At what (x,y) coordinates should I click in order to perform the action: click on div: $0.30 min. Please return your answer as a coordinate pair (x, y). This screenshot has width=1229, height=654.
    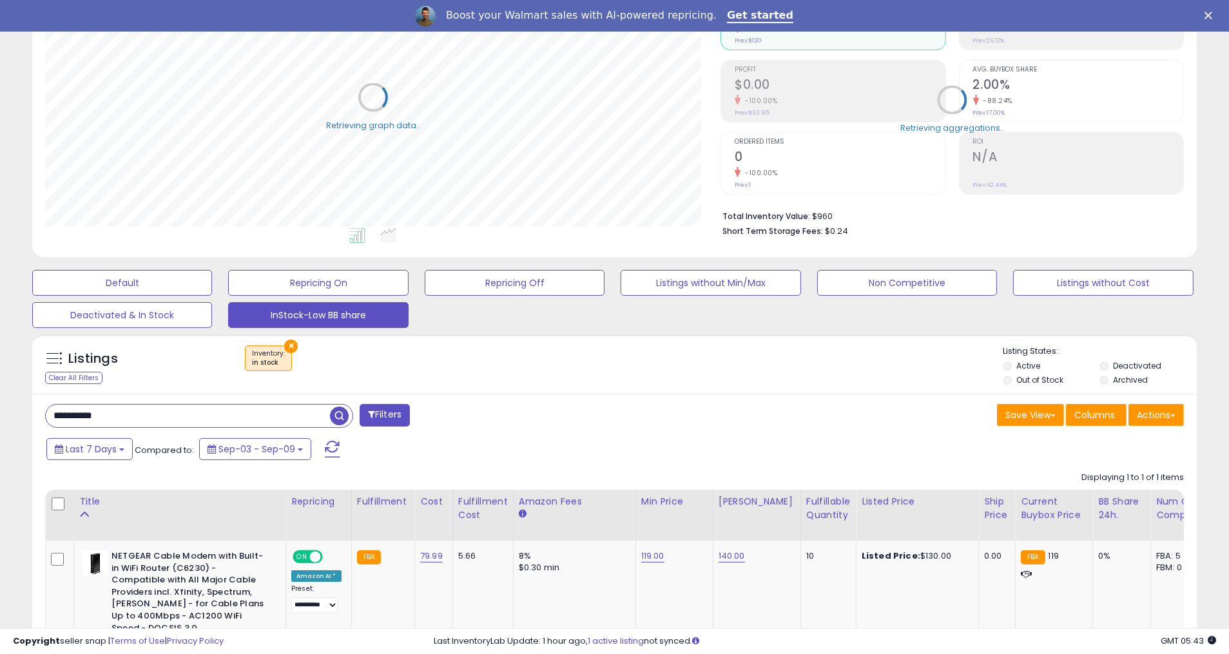
    Looking at the image, I should click on (572, 568).